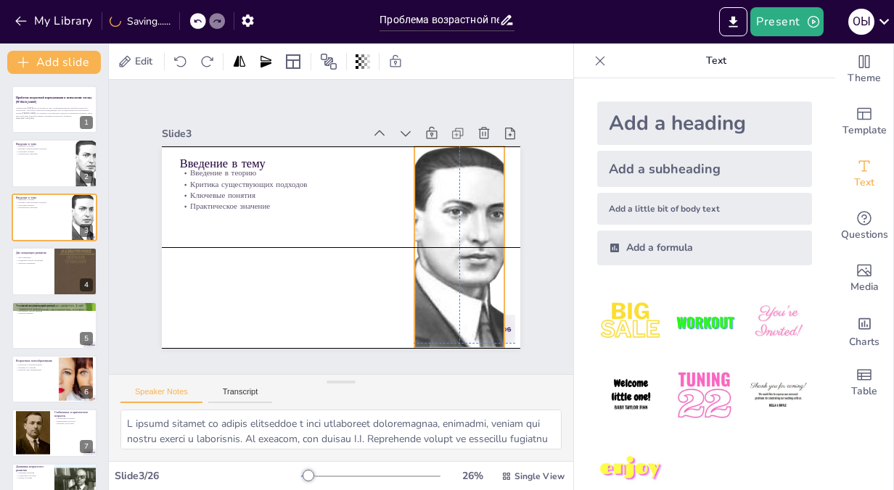 This screenshot has height=490, width=894. I want to click on p: Поддержка второй концепции, so click(33, 261).